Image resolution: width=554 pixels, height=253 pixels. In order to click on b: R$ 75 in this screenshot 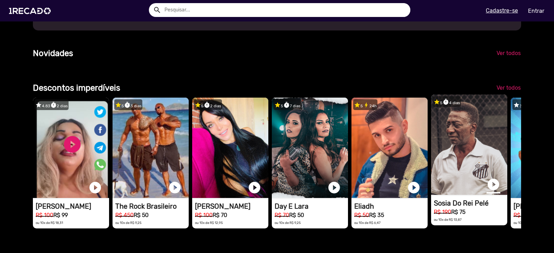, I will do `click(458, 212)`.